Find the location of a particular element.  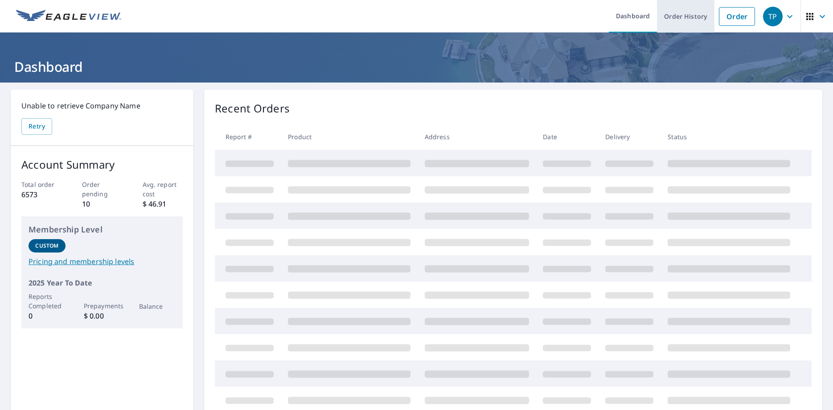

p: Balance is located at coordinates (157, 306).